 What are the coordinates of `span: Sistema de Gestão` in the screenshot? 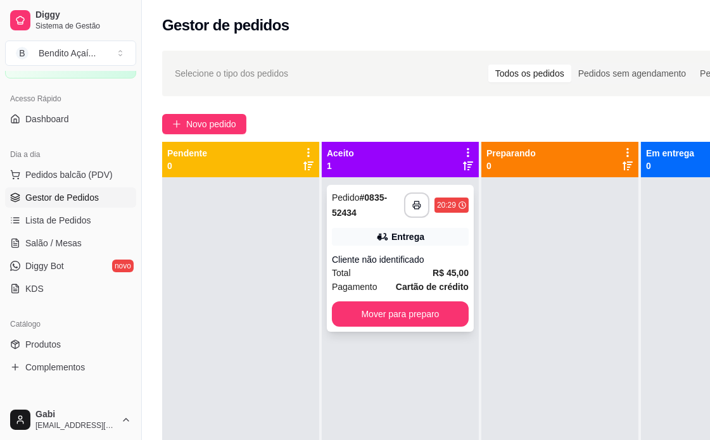 It's located at (83, 26).